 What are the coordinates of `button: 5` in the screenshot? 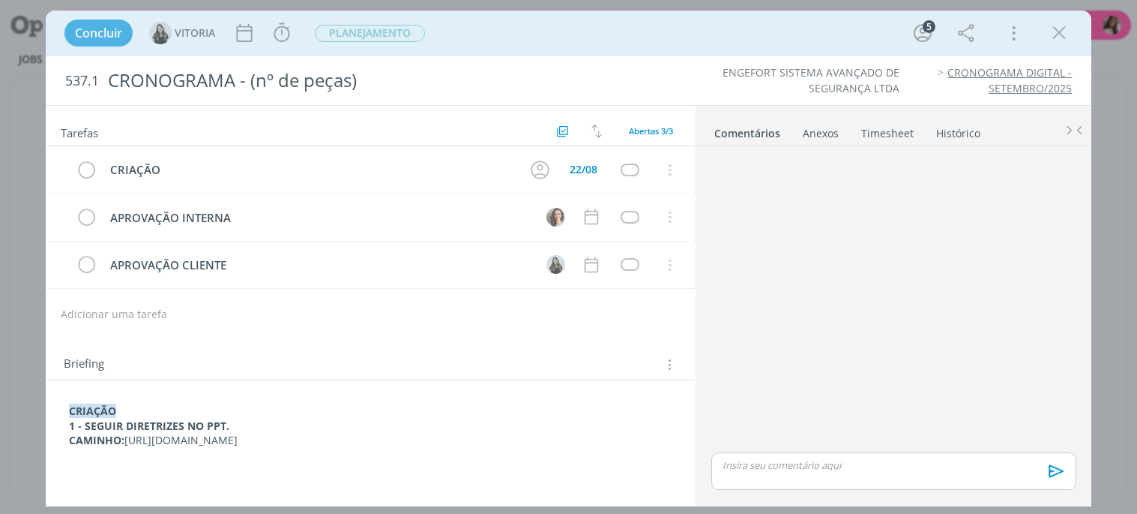 It's located at (923, 33).